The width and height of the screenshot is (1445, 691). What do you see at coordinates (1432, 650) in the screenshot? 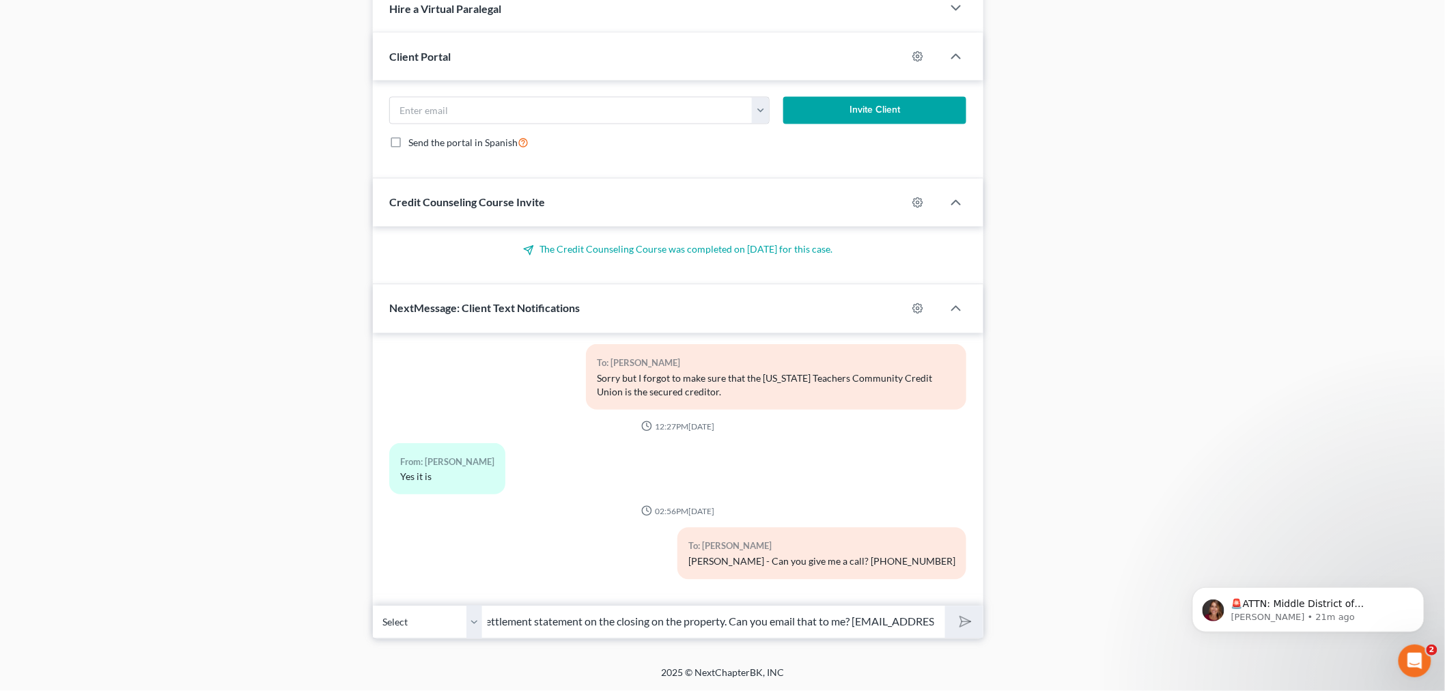
I see `span: 2` at bounding box center [1432, 650].